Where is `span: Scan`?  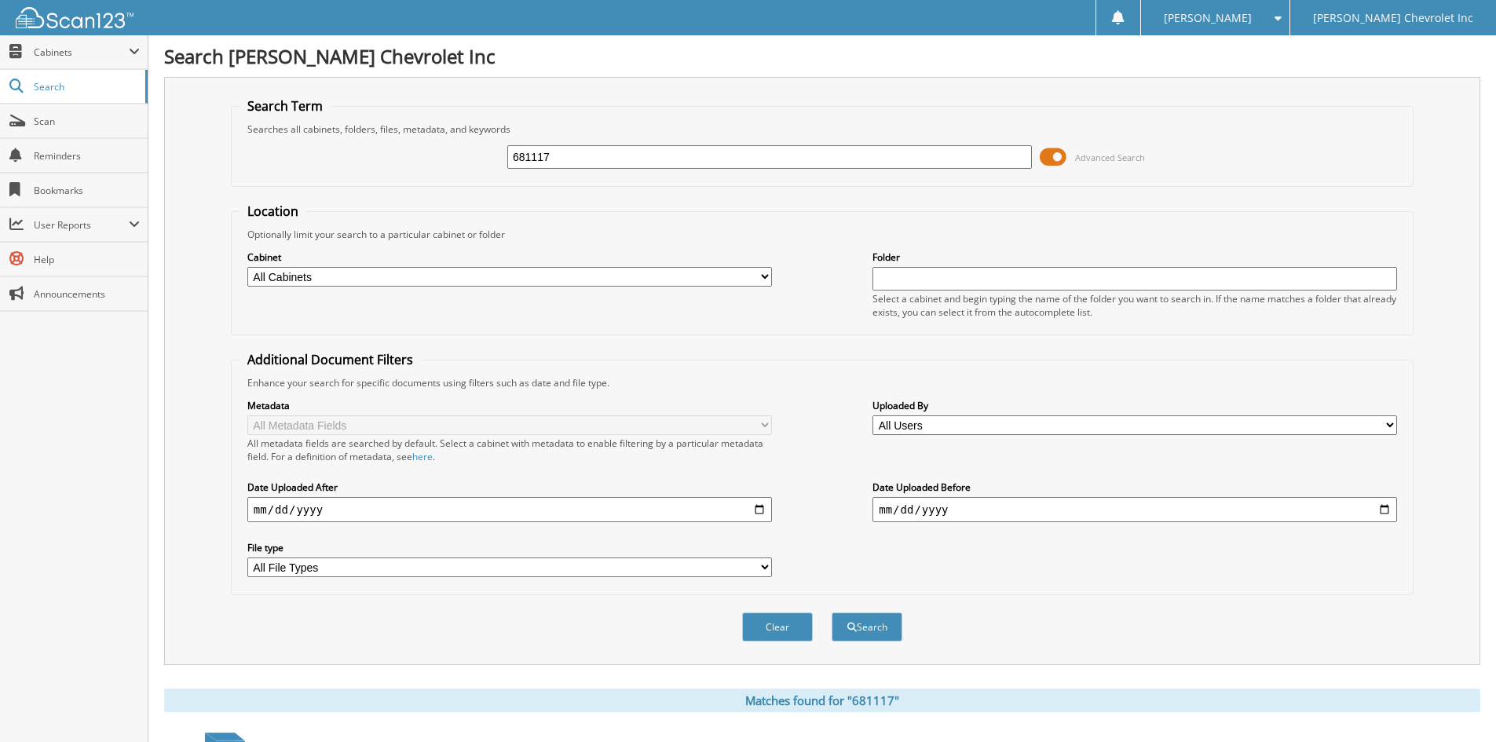 span: Scan is located at coordinates (86, 121).